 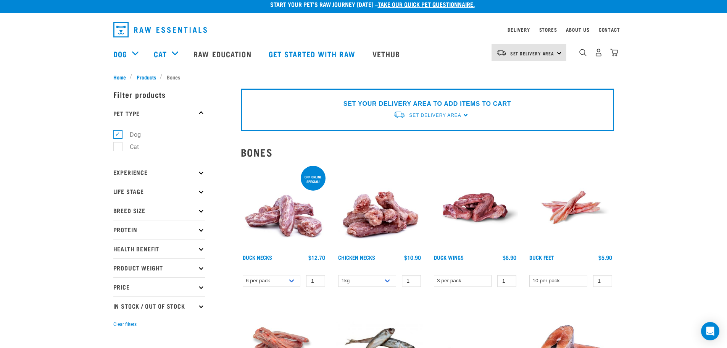 What do you see at coordinates (160, 30) in the screenshot?
I see `img: Raw Essentials Logo` at bounding box center [160, 30].